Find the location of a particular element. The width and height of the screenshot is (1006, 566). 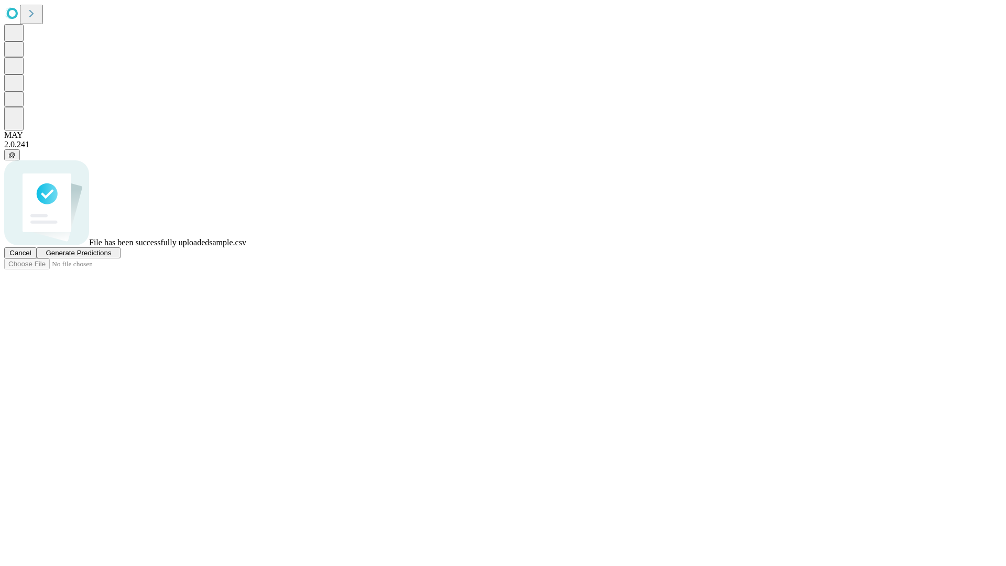

button: Generate Predictions is located at coordinates (79, 253).